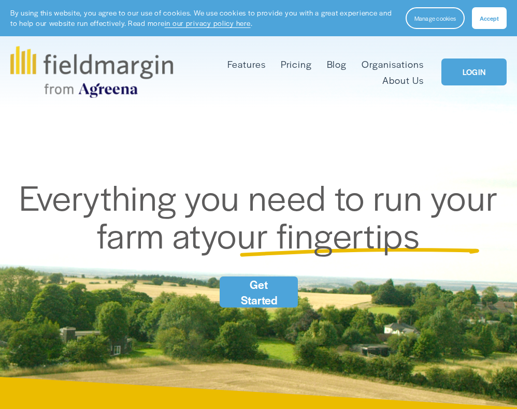  Describe the element at coordinates (263, 215) in the screenshot. I see `span: Everything you need to run your farm at` at that location.